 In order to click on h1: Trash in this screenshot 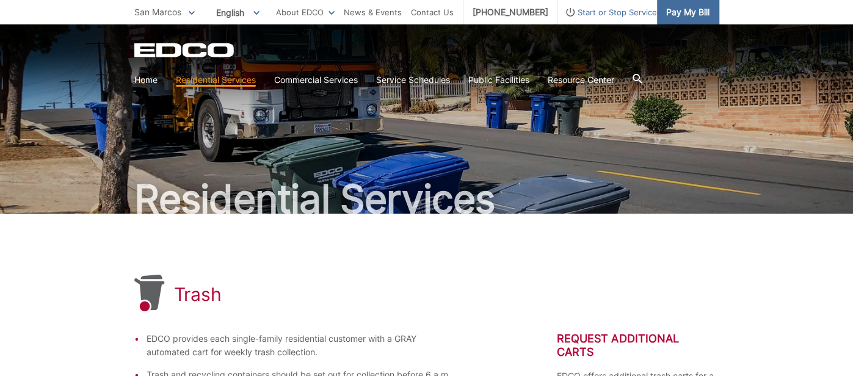, I will do `click(198, 294)`.